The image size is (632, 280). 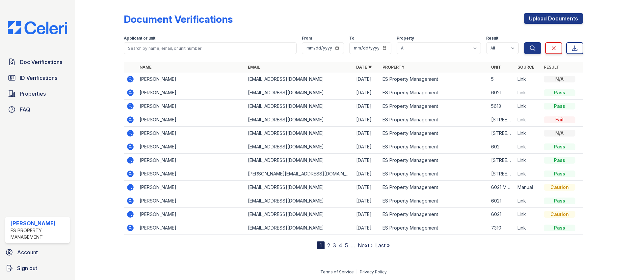 What do you see at coordinates (526, 67) in the screenshot?
I see `a: Source` at bounding box center [526, 67].